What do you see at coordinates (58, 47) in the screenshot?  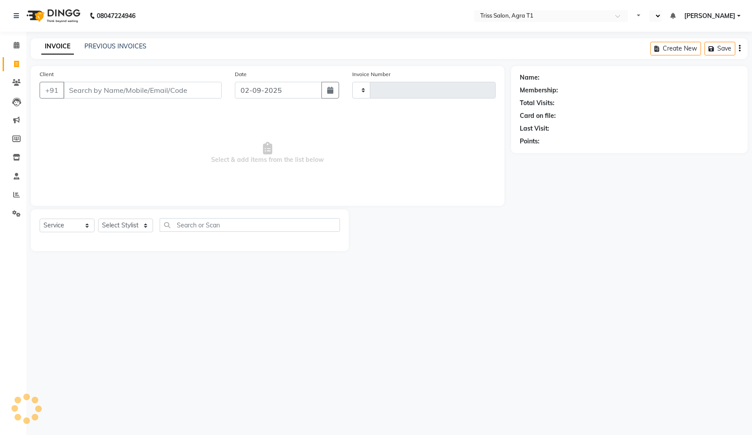 I see `a: INVOICE` at bounding box center [58, 47].